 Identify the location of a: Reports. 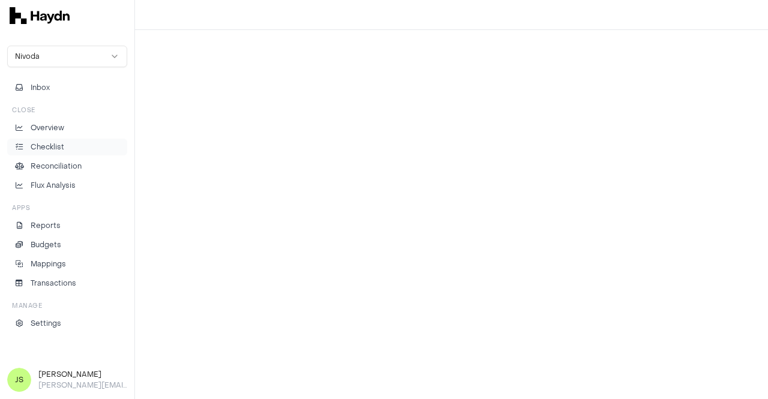
(67, 226).